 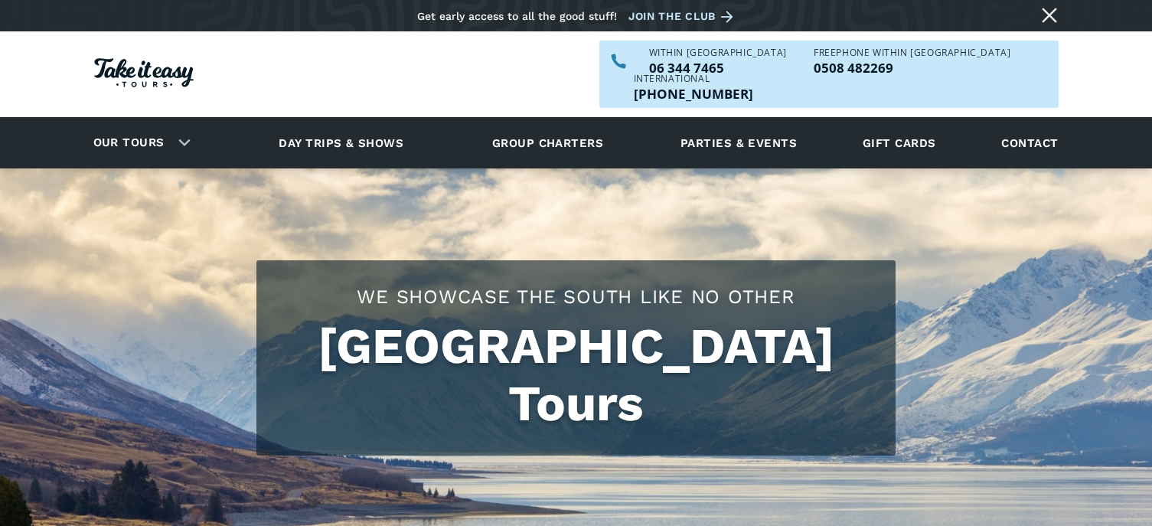 I want to click on a: Close message, so click(x=1049, y=15).